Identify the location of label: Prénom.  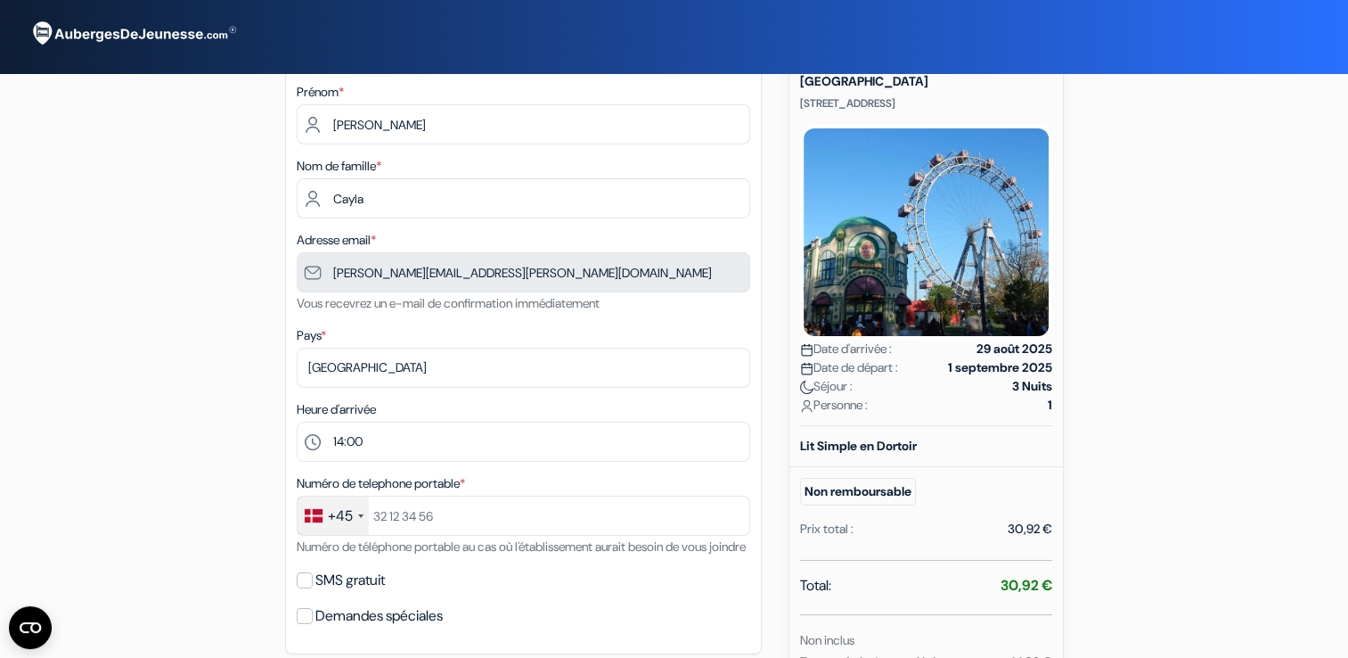
(320, 92).